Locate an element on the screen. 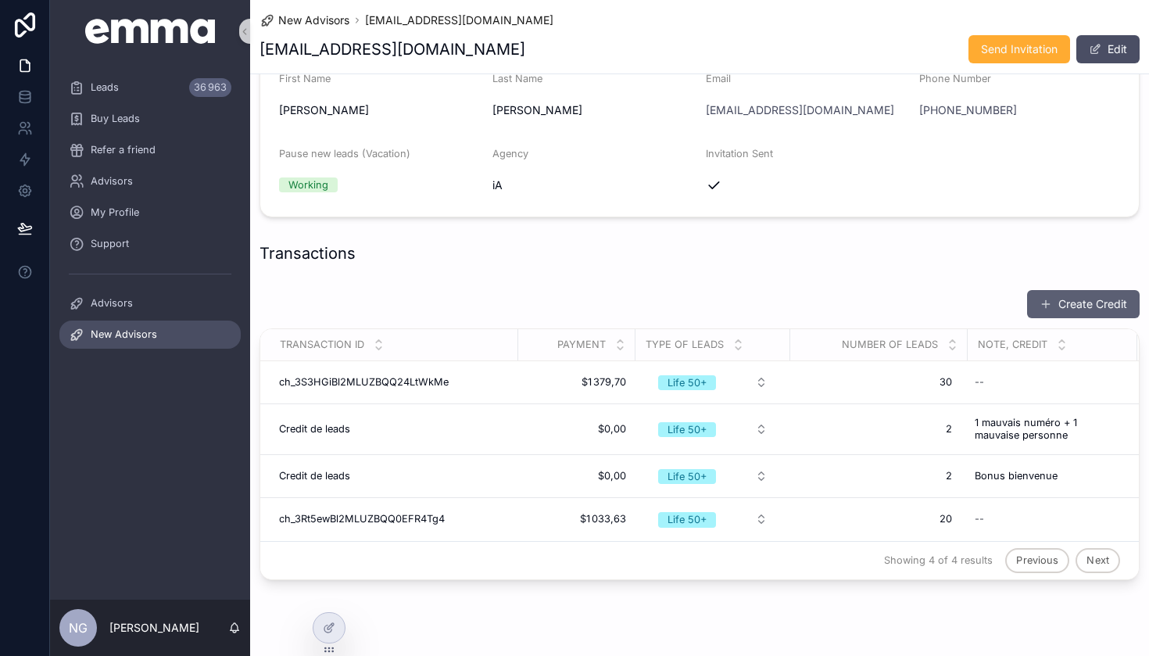 This screenshot has height=656, width=1149. a: Leads36 963 is located at coordinates (150, 88).